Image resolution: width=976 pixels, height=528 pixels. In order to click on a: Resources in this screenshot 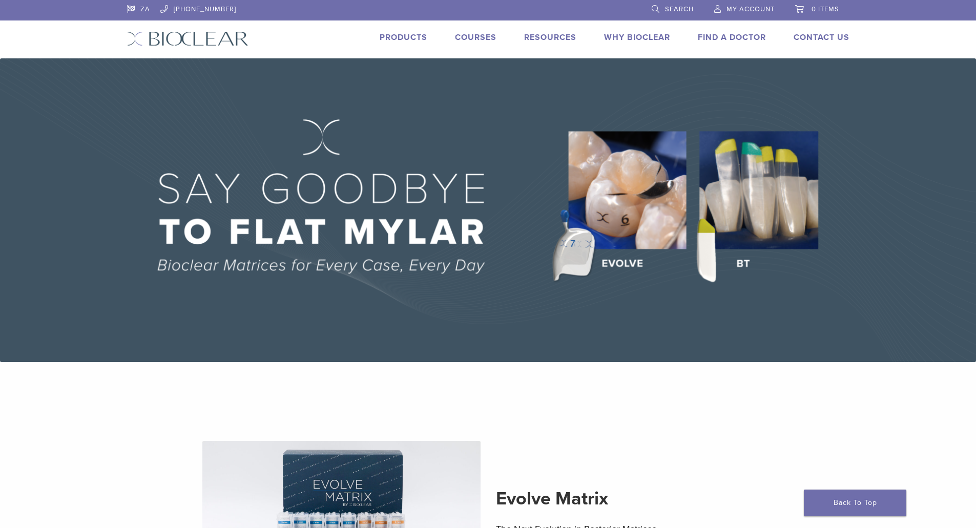, I will do `click(550, 37)`.